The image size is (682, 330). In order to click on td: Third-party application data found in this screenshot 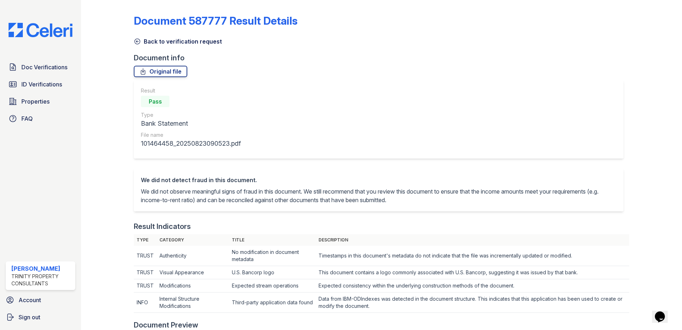, I will do `click(272, 302)`.